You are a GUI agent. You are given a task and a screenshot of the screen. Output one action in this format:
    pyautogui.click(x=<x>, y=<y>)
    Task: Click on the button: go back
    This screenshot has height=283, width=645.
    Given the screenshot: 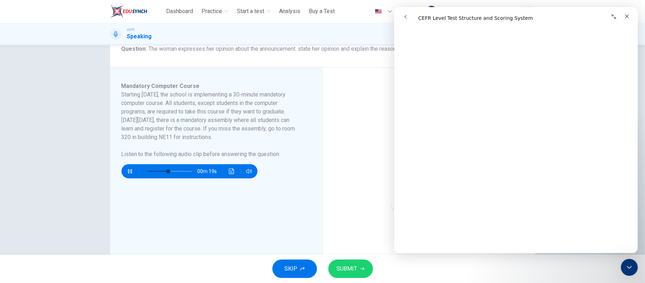 What is the action you would take?
    pyautogui.click(x=11, y=10)
    